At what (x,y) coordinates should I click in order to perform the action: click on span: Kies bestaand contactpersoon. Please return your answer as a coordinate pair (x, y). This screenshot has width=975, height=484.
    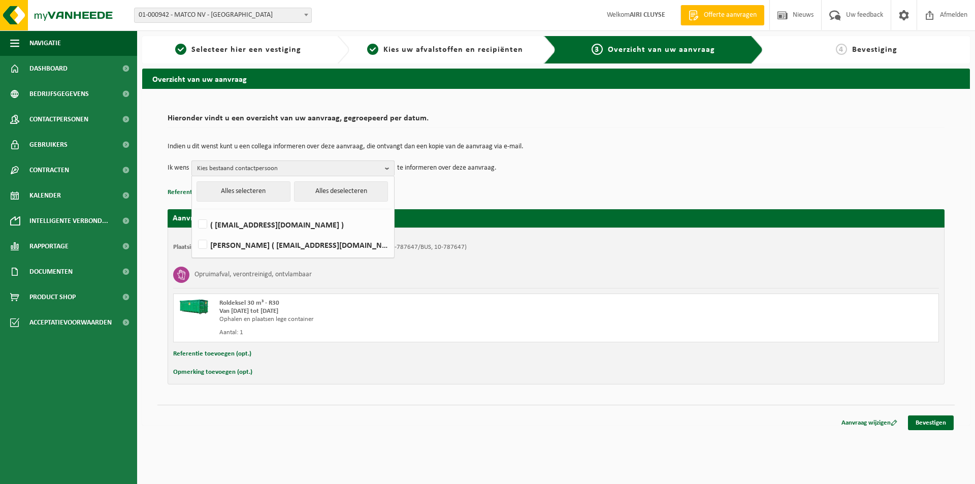
    Looking at the image, I should click on (289, 169).